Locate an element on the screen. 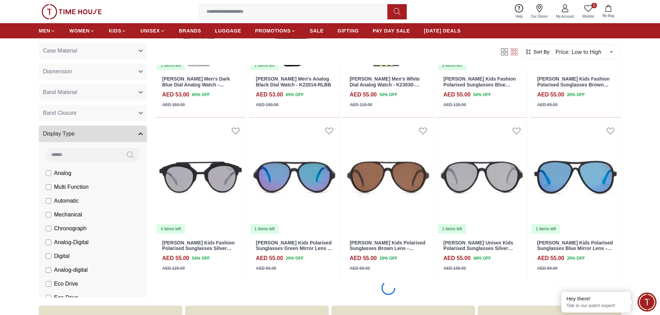 The image size is (660, 315). button: Band Material is located at coordinates (93, 92).